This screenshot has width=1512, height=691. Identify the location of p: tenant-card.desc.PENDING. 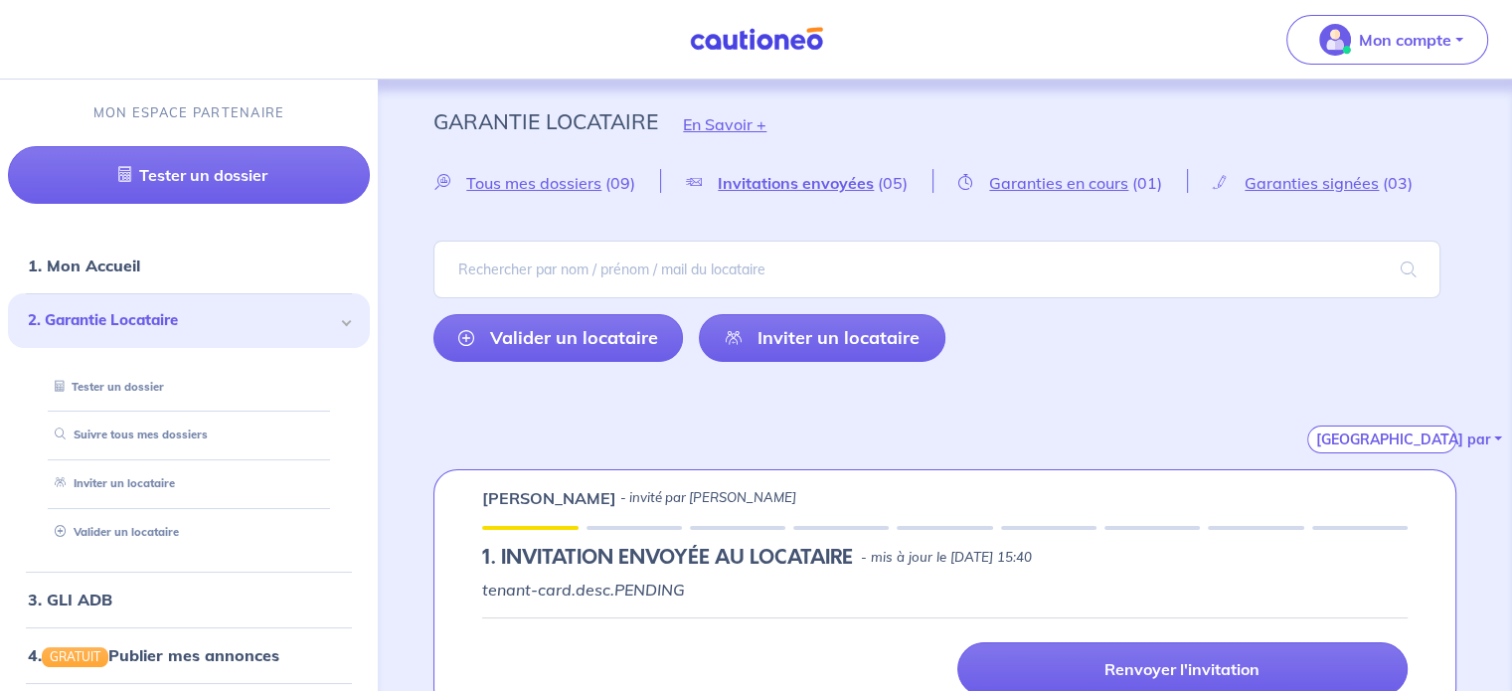
(944, 589).